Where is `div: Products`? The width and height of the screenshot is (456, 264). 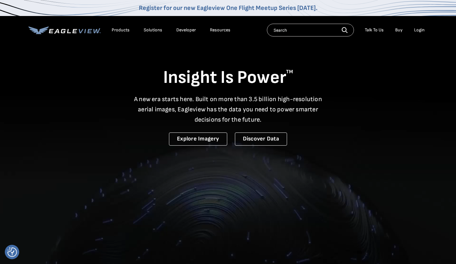 div: Products is located at coordinates (121, 30).